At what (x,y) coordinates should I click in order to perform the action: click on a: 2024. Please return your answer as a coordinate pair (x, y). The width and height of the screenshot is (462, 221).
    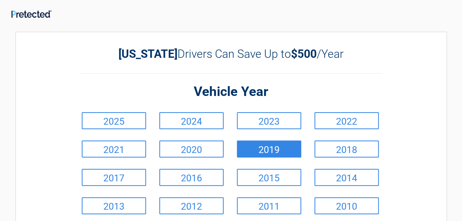
    Looking at the image, I should click on (192, 121).